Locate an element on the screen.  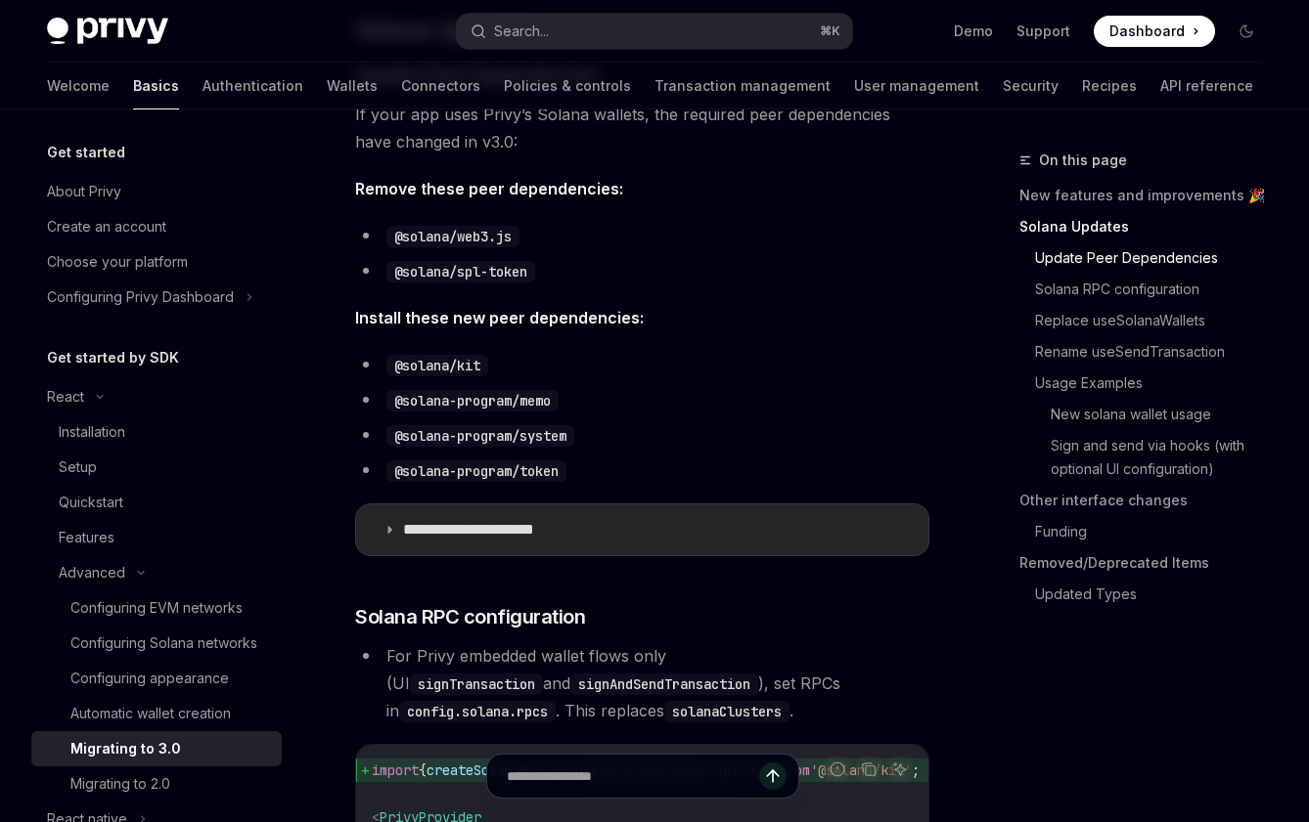
a: User management is located at coordinates (916, 86).